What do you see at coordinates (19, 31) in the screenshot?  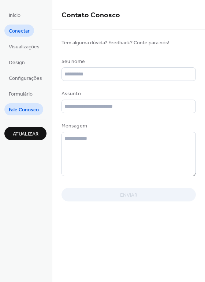 I see `span: Conectar` at bounding box center [19, 31].